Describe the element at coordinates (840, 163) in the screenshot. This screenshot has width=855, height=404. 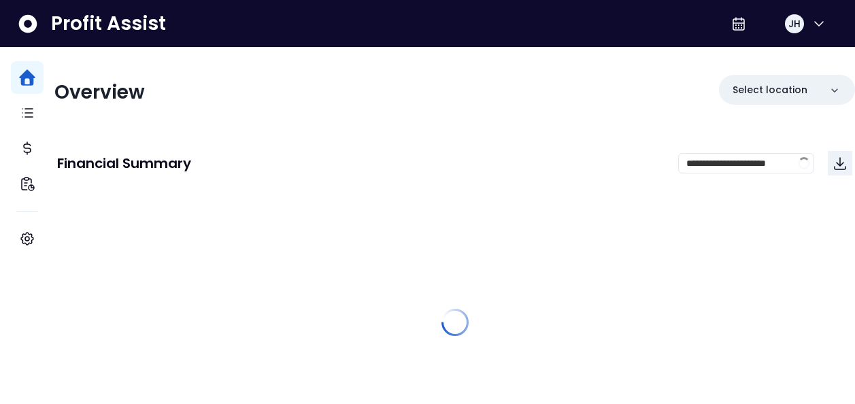
I see `button: Download` at that location.